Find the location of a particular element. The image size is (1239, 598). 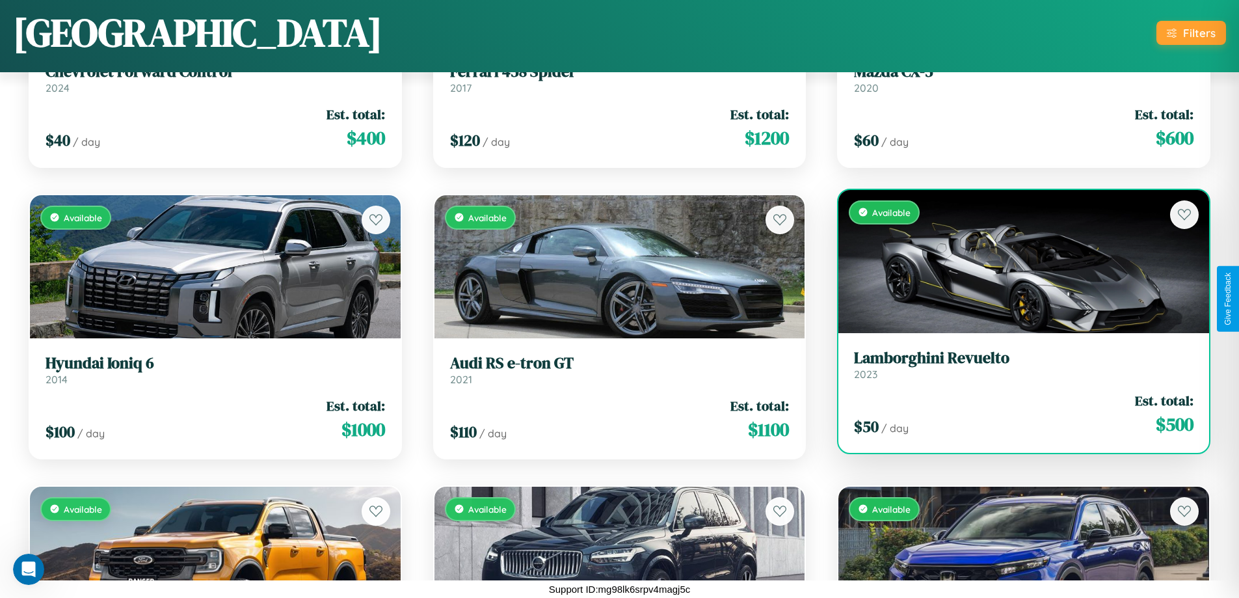

span: 2021 is located at coordinates (461, 379).